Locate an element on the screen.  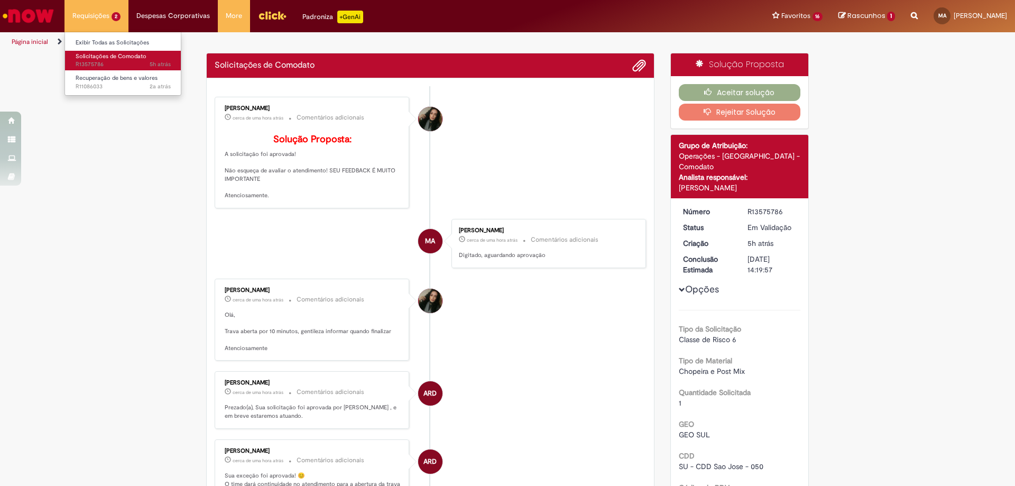
span: Requisições is located at coordinates (91, 16).